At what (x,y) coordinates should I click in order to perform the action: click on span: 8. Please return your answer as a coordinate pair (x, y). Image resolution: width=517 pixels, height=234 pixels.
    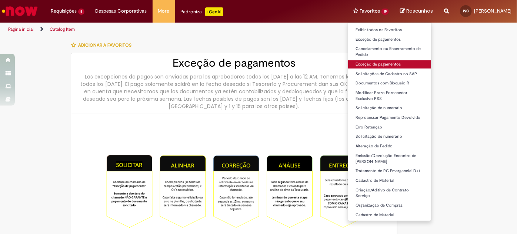
    Looking at the image, I should click on (81, 11).